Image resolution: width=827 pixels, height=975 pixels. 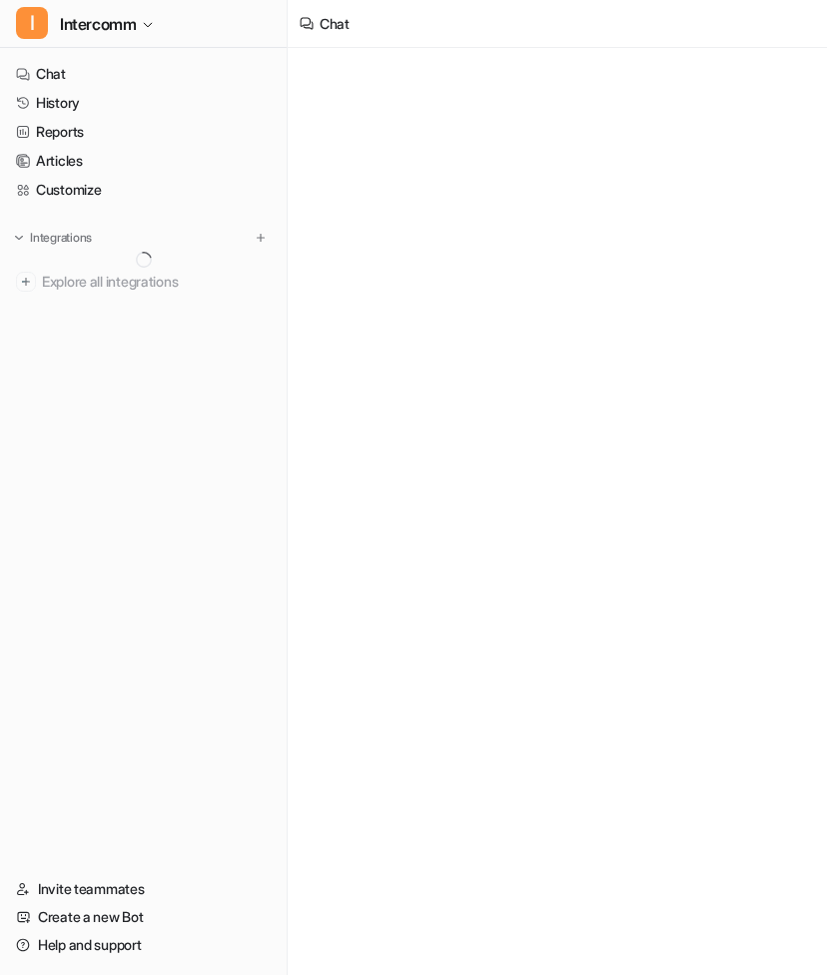 What do you see at coordinates (335, 23) in the screenshot?
I see `div: Chat` at bounding box center [335, 23].